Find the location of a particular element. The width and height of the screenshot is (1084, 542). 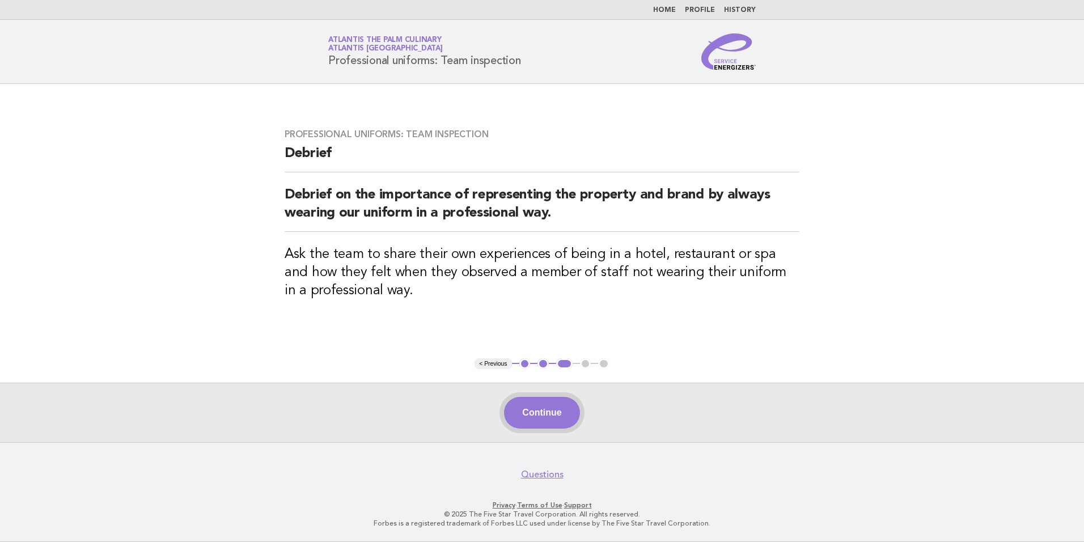

h2: Debrief is located at coordinates (542, 158).